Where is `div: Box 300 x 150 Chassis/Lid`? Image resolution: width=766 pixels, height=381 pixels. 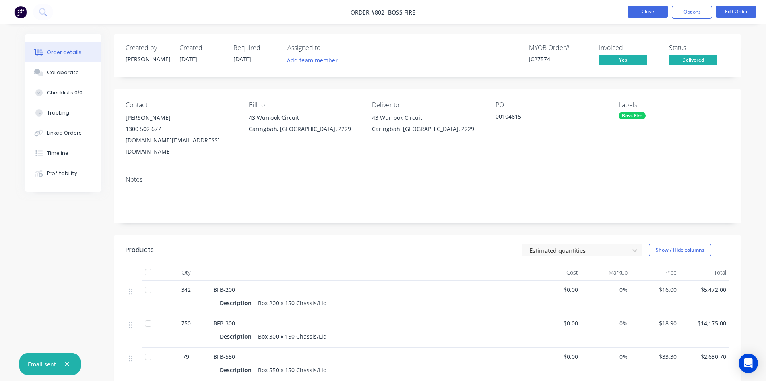 div: Box 300 x 150 Chassis/Lid is located at coordinates (292, 336).